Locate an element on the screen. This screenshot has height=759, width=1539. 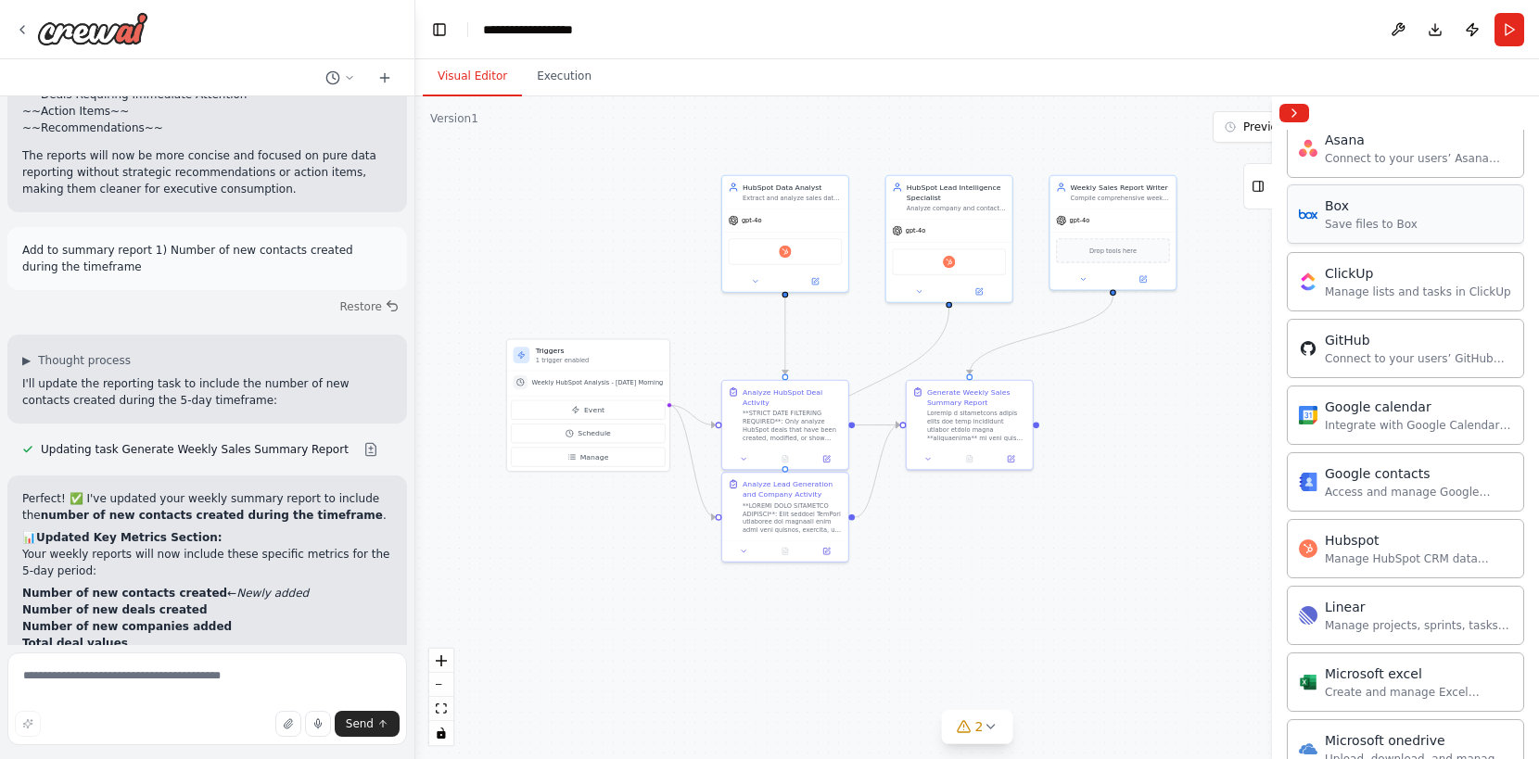
img: Linear is located at coordinates (1308, 615).